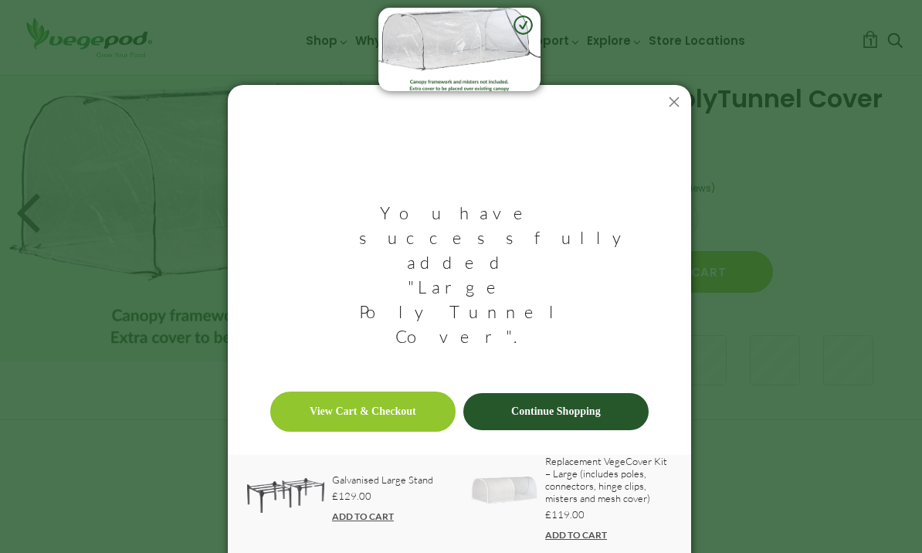  Describe the element at coordinates (382, 479) in the screenshot. I see `h3: Galvanised Large Stand` at that location.